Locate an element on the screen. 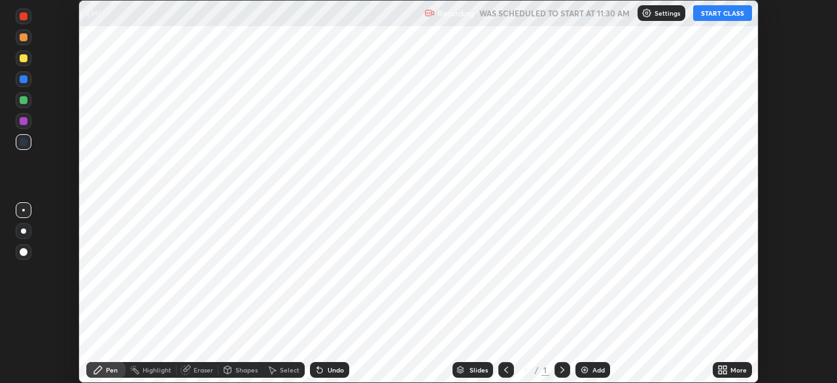  div: Highlight is located at coordinates (157, 370).